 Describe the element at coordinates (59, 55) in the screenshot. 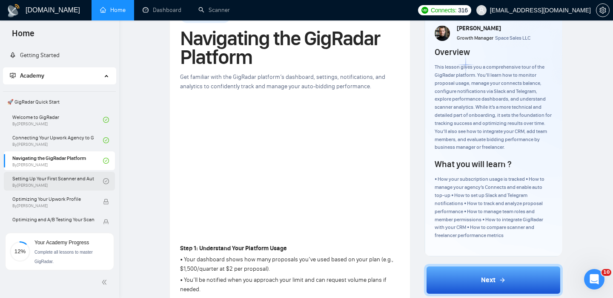

I see `li: Getting Started` at that location.